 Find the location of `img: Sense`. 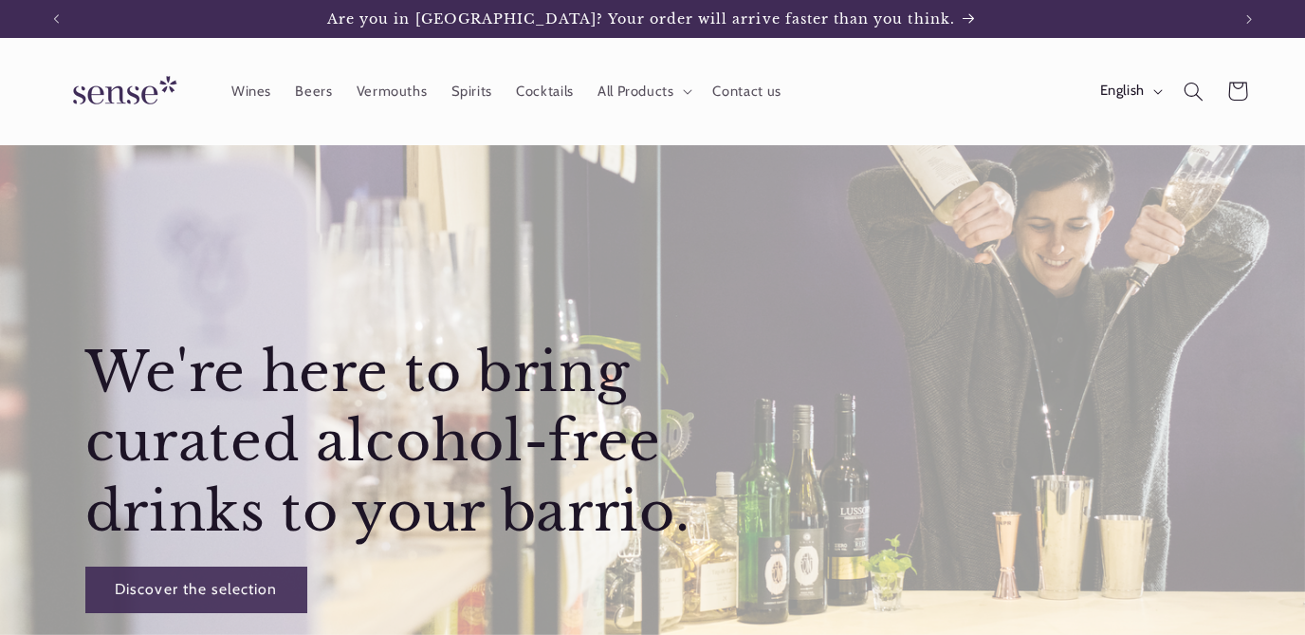

img: Sense is located at coordinates (121, 91).